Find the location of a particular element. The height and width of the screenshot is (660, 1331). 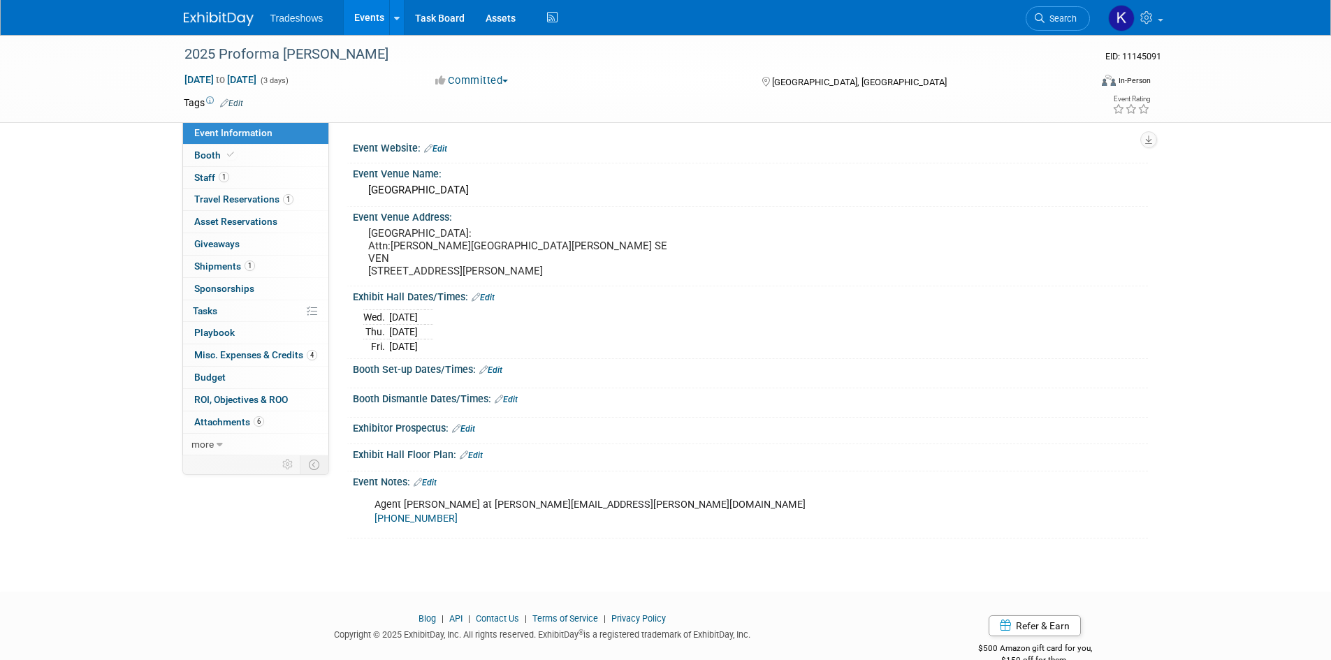

span: Sponsorships is located at coordinates (224, 289).